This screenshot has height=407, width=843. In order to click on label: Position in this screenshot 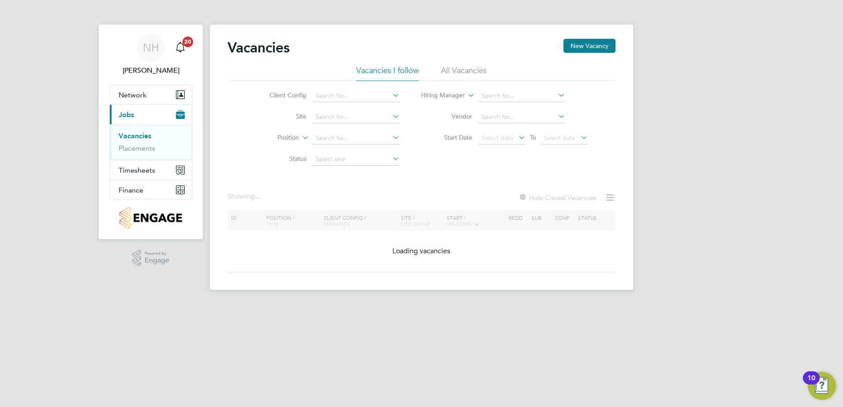, I will do `click(273, 138)`.